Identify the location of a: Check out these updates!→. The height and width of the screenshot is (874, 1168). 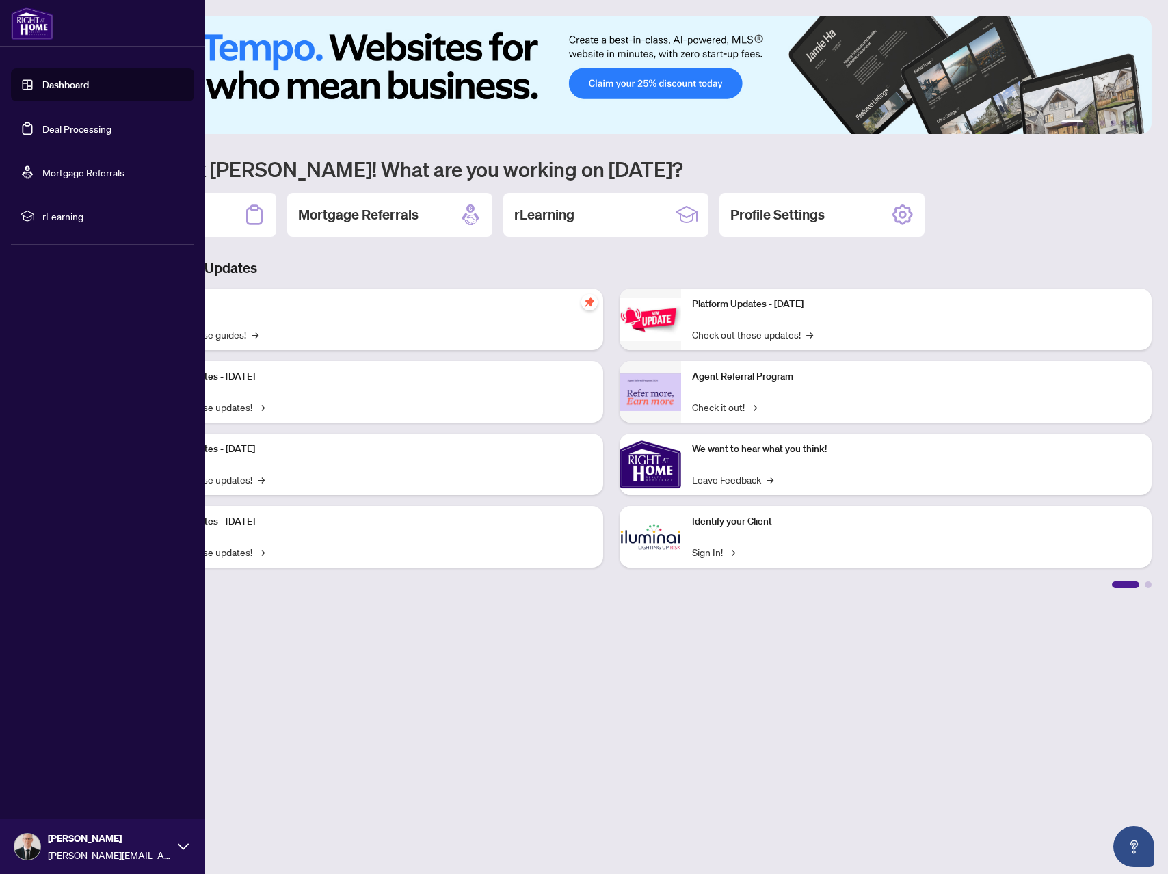
(753, 335).